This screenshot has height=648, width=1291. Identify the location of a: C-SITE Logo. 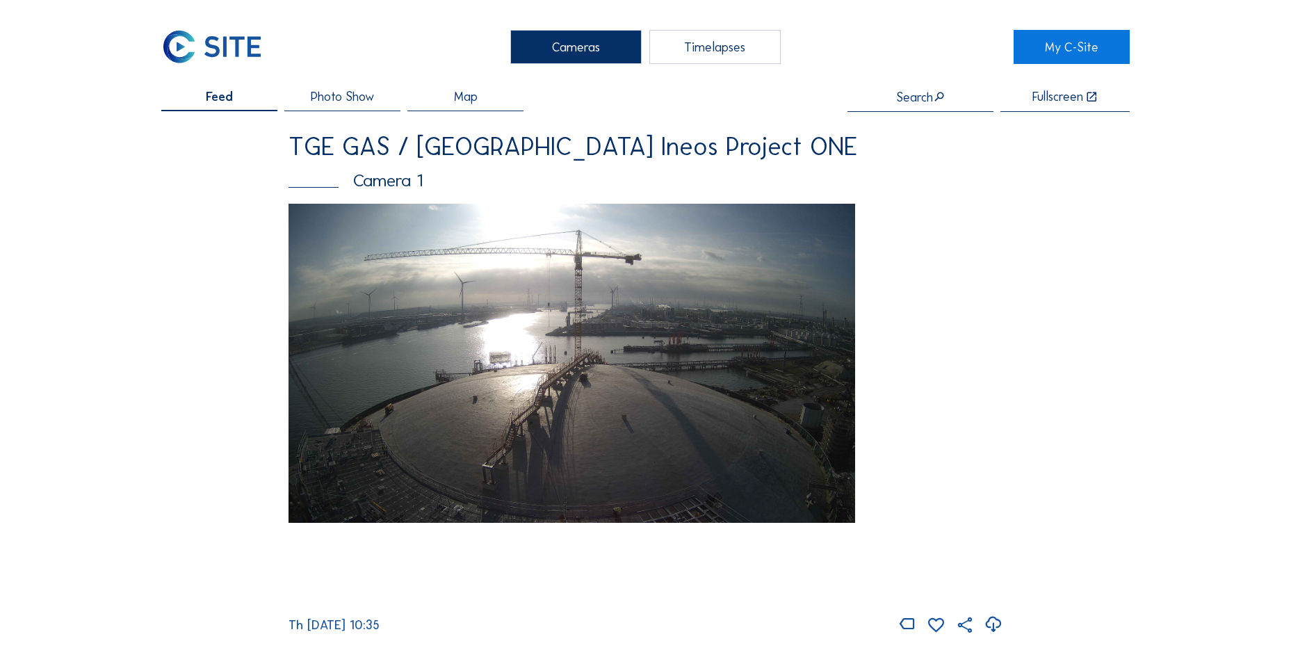
(219, 47).